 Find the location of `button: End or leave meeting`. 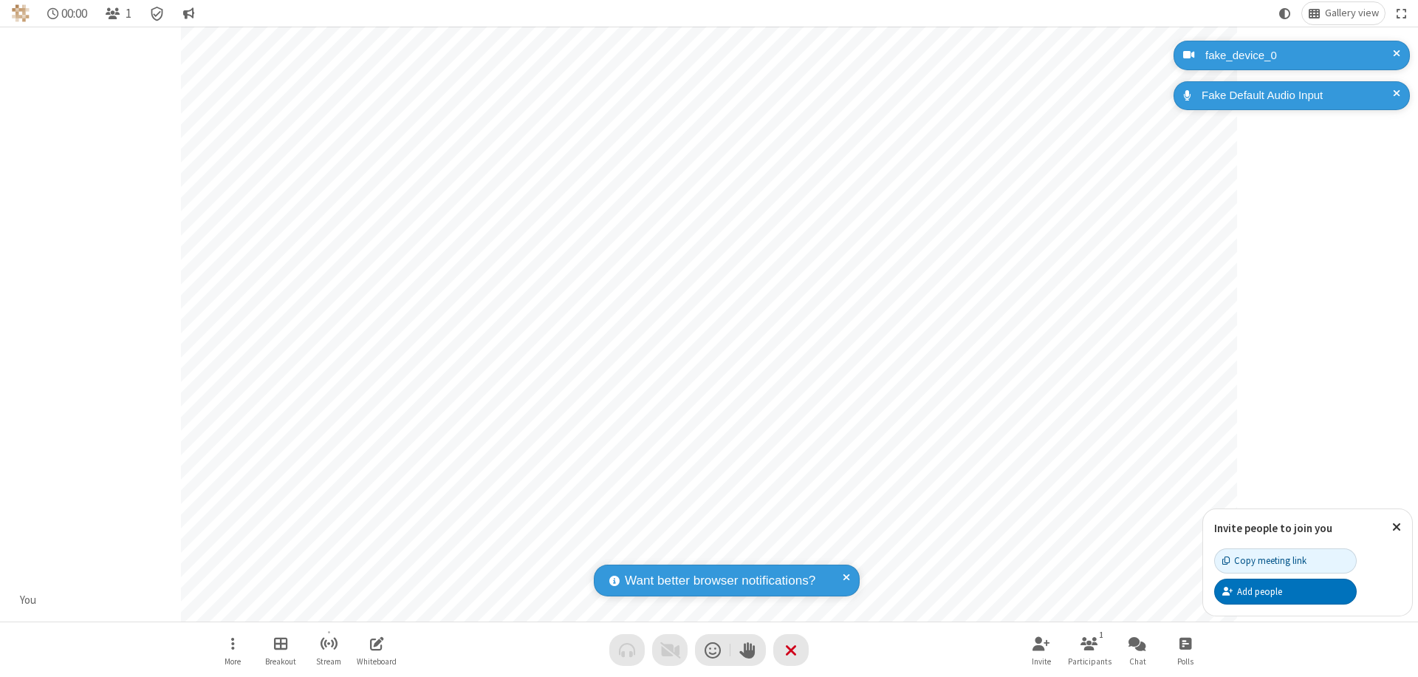

button: End or leave meeting is located at coordinates (791, 649).